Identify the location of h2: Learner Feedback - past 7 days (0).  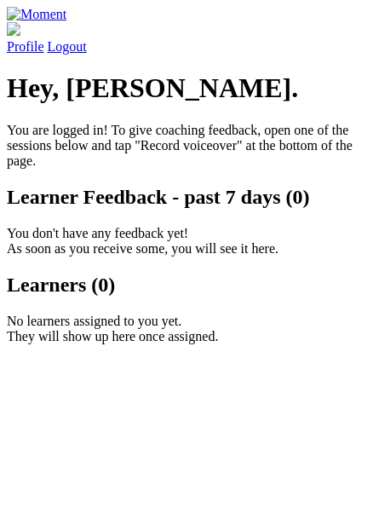
(187, 197).